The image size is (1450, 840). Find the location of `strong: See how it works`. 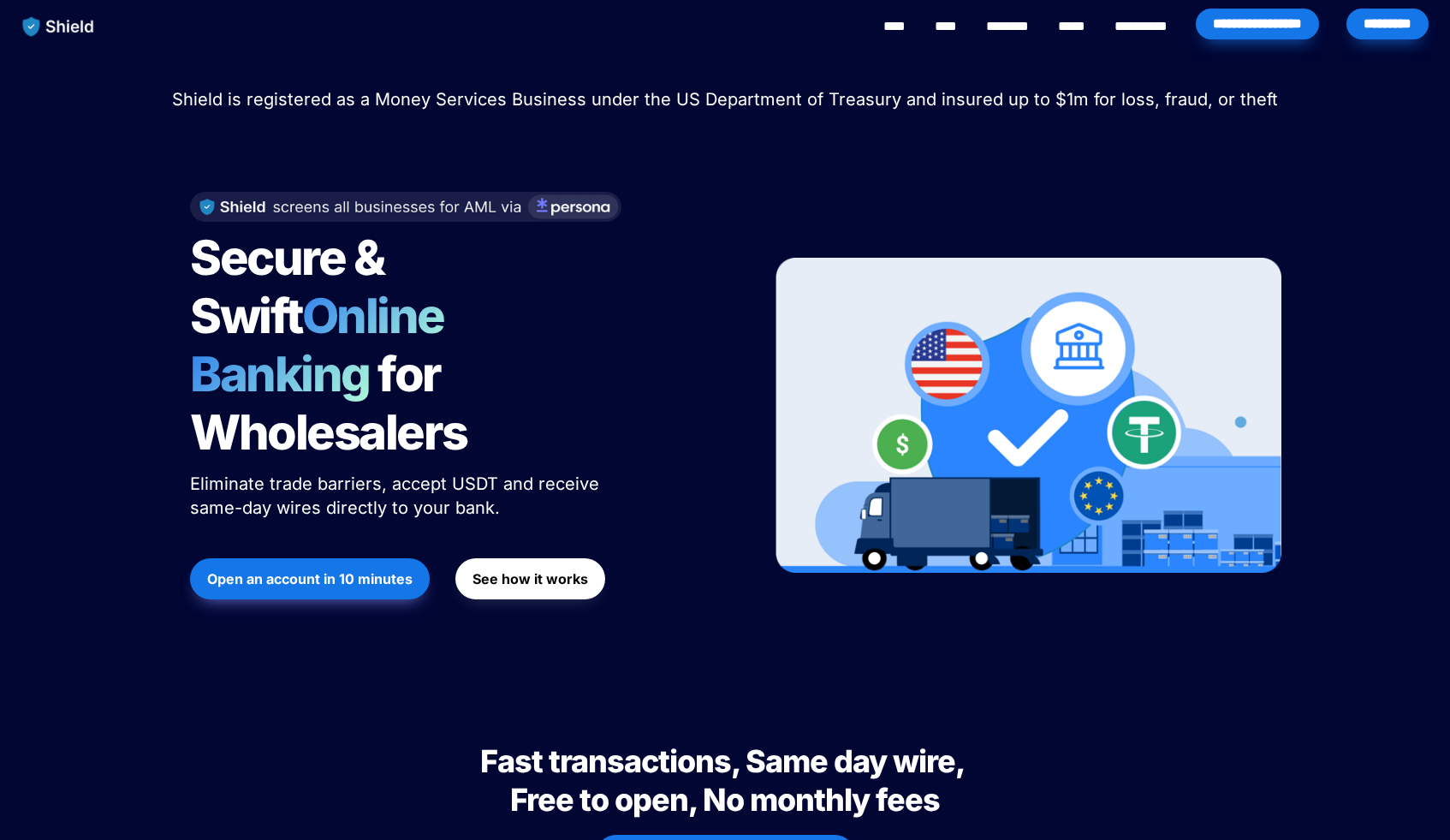

strong: See how it works is located at coordinates (530, 579).